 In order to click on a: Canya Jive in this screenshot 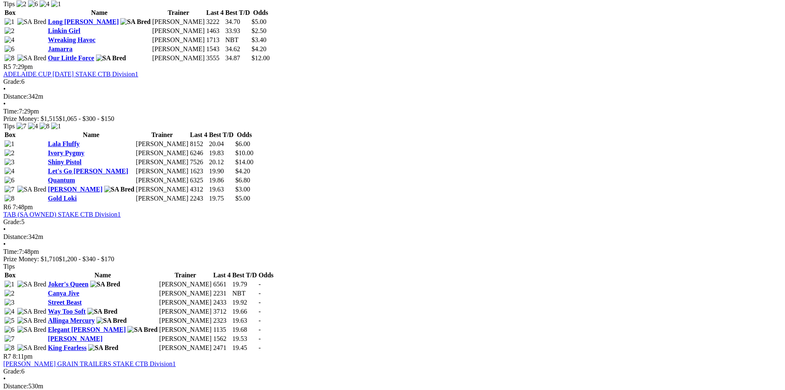, I will do `click(63, 293)`.